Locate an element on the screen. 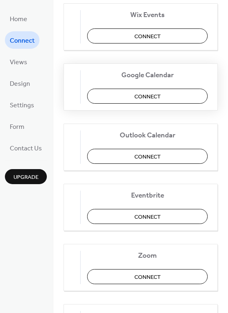 This screenshot has width=228, height=313. a: Settings is located at coordinates (22, 105).